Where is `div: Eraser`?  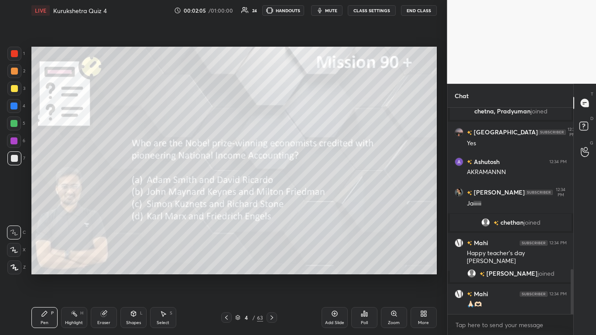
div: Eraser is located at coordinates (104, 323).